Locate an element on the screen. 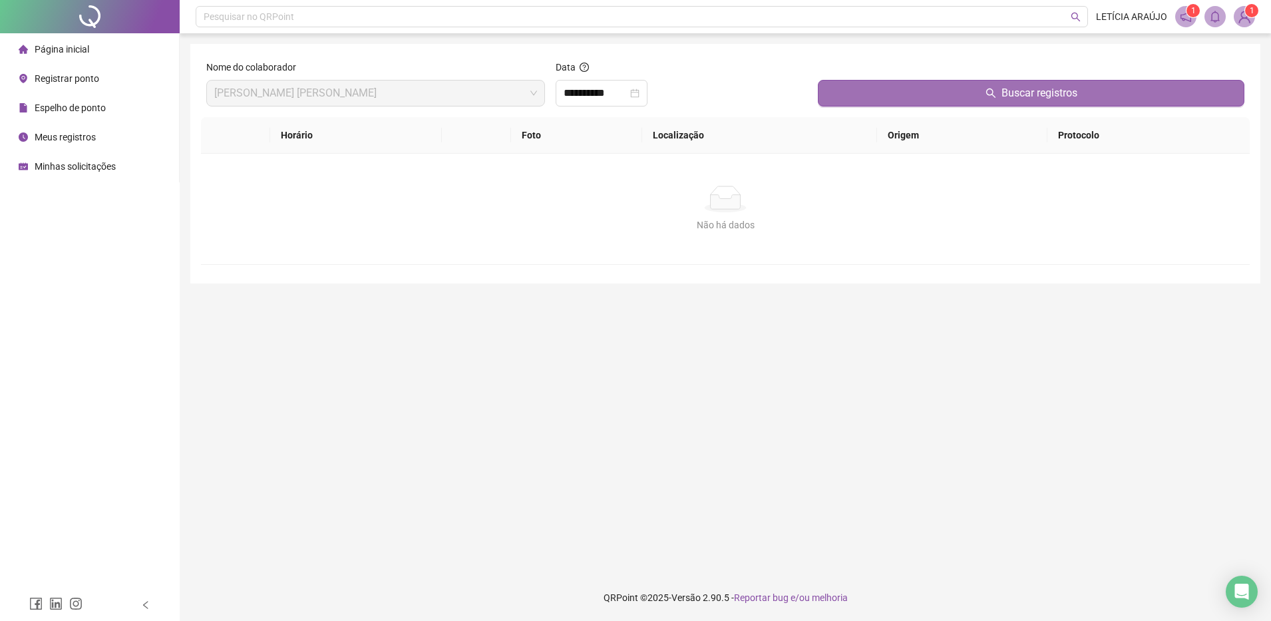  div: Não há dados is located at coordinates (725, 225).